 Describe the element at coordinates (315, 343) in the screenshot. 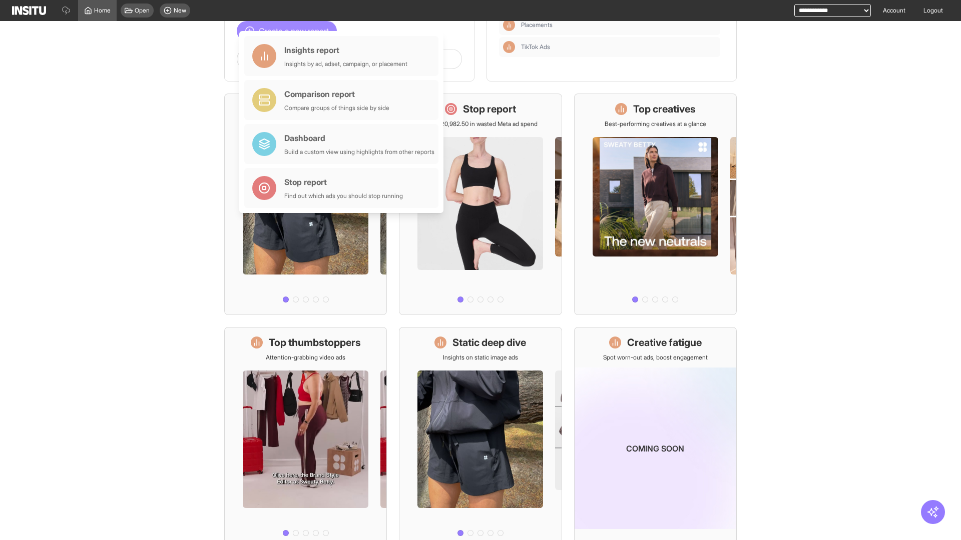

I see `h1: Top thumbstoppers` at that location.